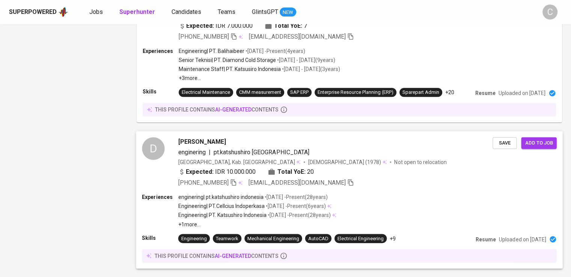 The height and width of the screenshot is (277, 571). I want to click on a: Superpoweredapp logo, so click(39, 12).